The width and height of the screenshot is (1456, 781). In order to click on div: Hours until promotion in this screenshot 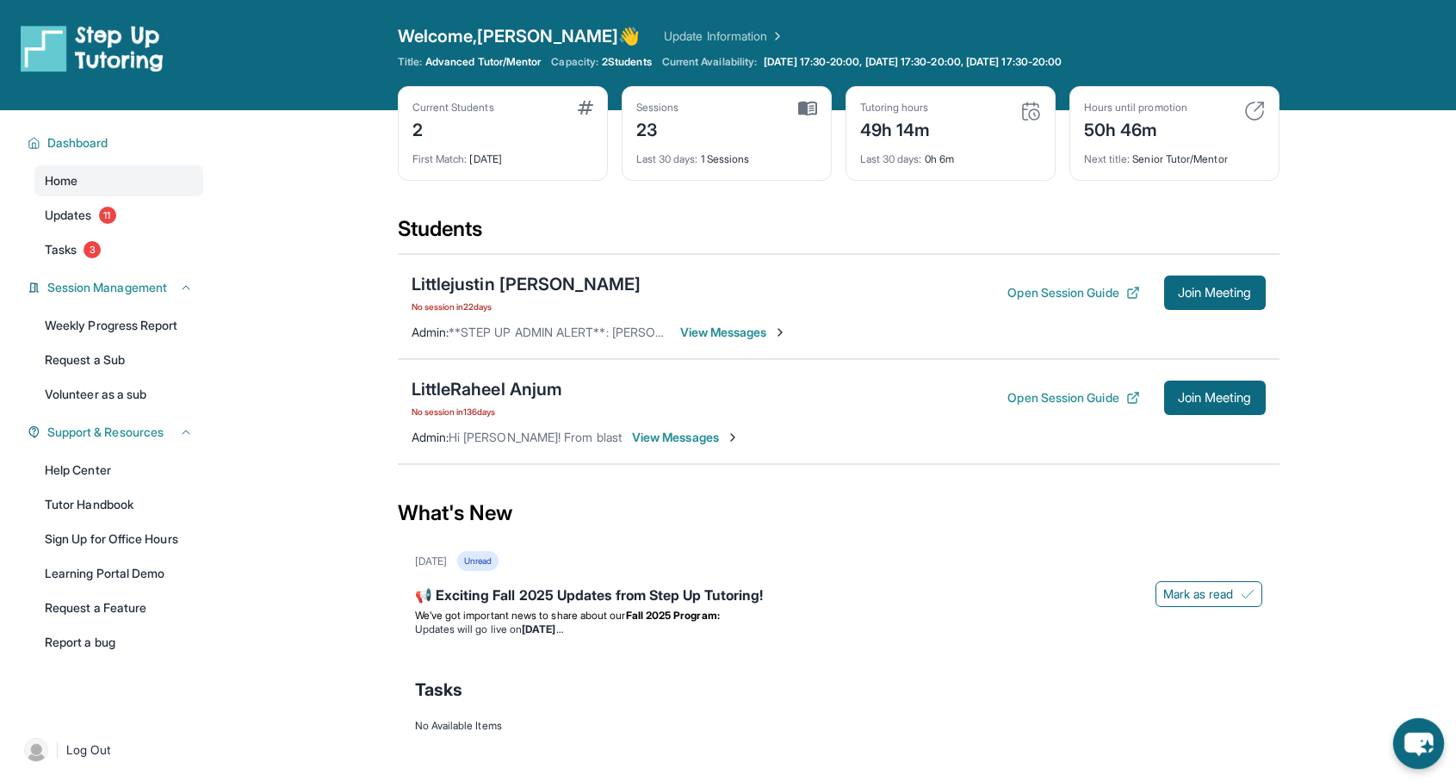, I will do `click(1136, 108)`.